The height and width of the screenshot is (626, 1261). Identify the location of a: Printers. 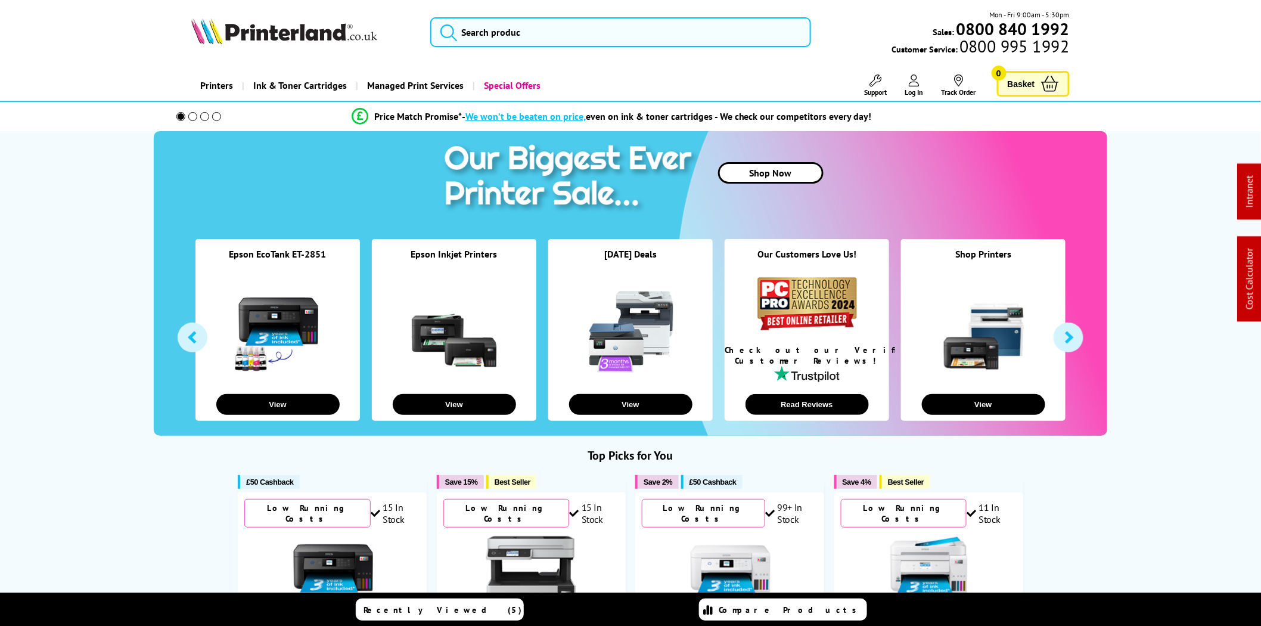
(216, 85).